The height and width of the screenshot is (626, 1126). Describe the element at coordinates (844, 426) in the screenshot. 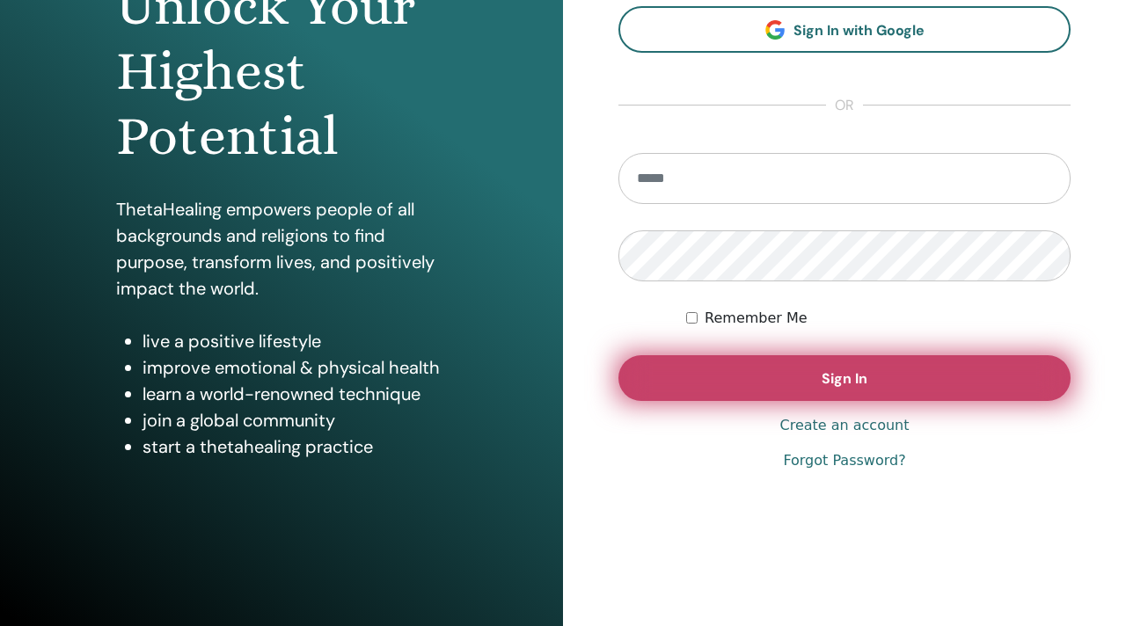

I see `a: Create an account` at that location.